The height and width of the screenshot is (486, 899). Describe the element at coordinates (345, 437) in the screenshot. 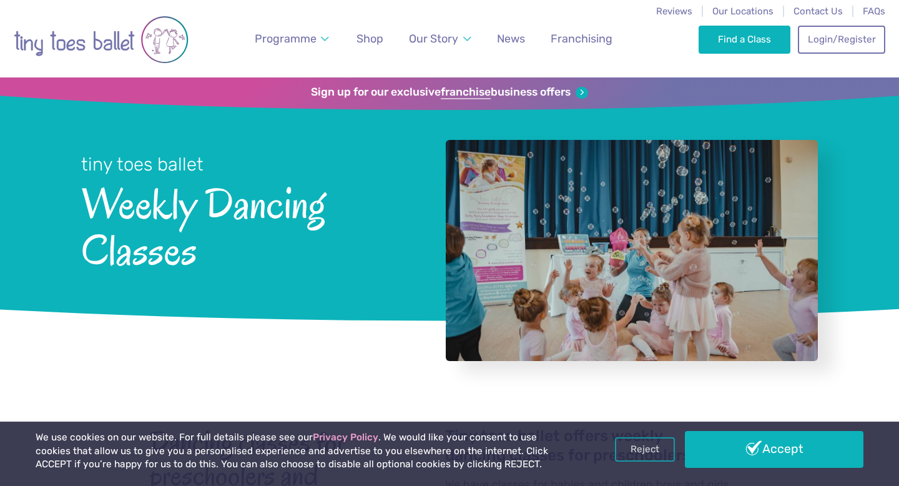

I see `a: Privacy Policy` at that location.